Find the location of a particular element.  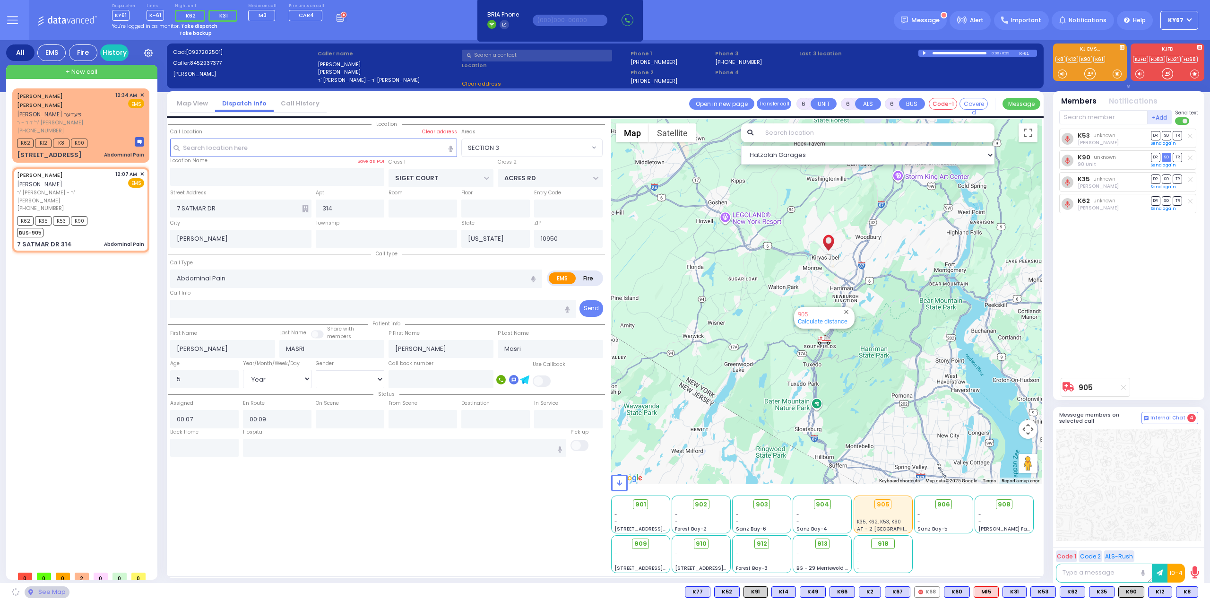

label: Call Type is located at coordinates (182, 263).